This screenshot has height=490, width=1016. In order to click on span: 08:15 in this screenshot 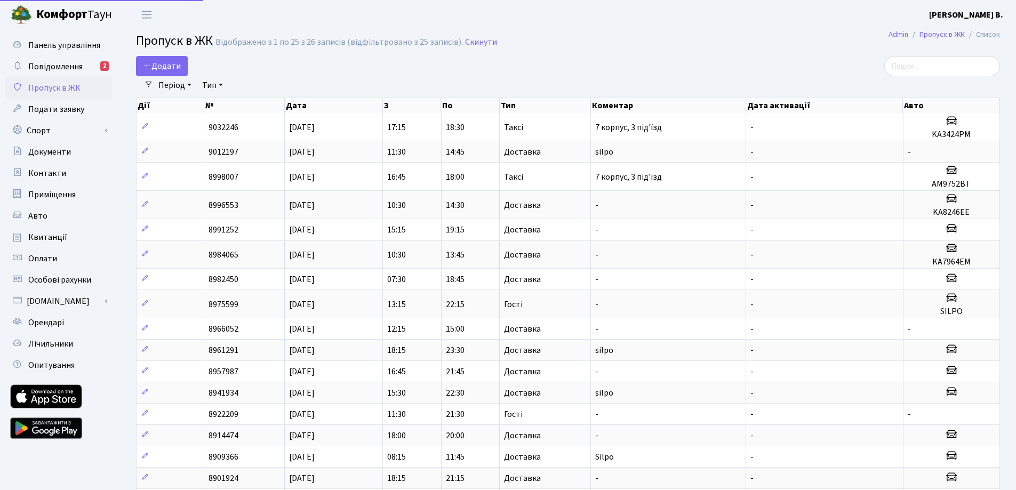, I will do `click(396, 457)`.